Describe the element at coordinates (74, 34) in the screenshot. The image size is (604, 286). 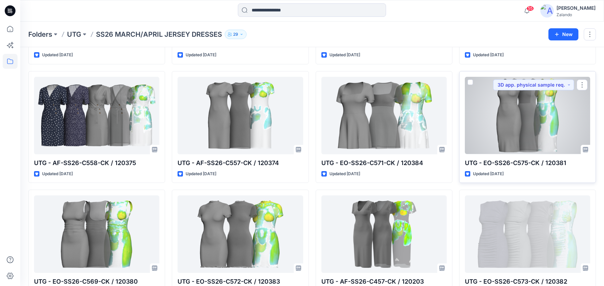
I see `p: UTG` at that location.